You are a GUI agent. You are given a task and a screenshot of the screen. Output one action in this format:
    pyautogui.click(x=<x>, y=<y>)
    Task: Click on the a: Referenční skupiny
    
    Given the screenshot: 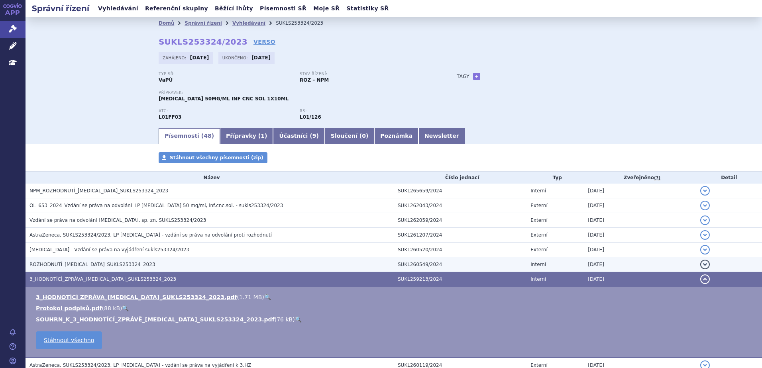 What is the action you would take?
    pyautogui.click(x=177, y=8)
    